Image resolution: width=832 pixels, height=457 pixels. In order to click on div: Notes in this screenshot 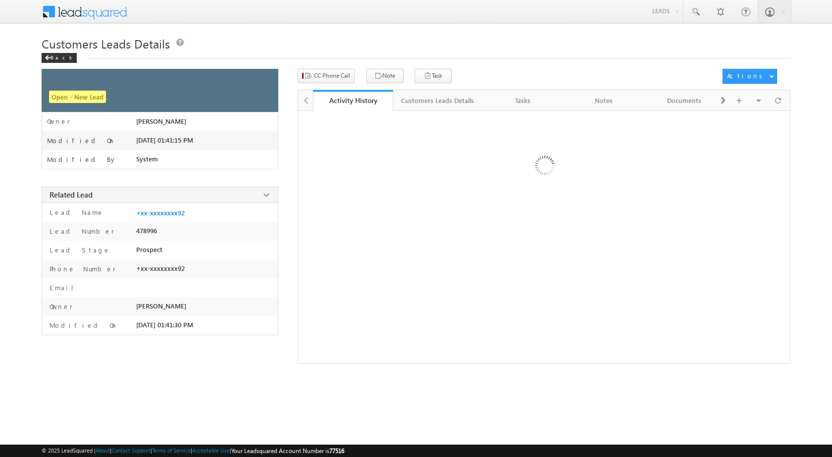, I will do `click(603, 101)`.